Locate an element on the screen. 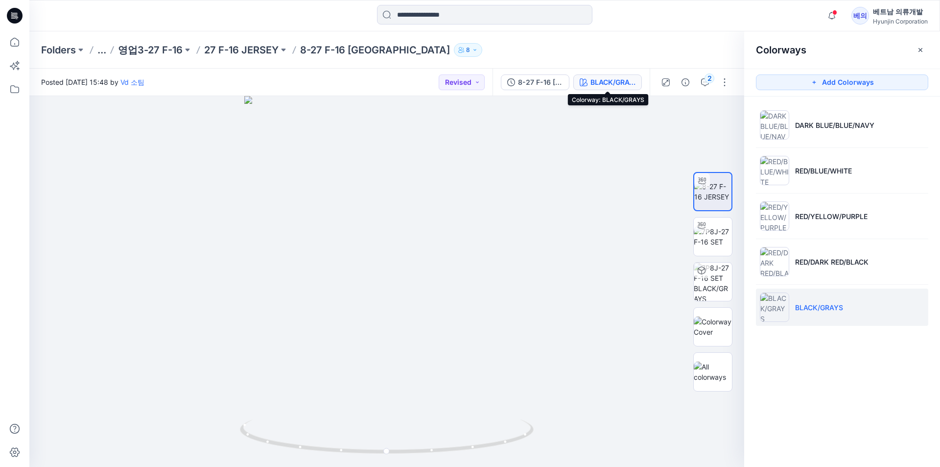  img: Colorway Cover is located at coordinates (713, 327).